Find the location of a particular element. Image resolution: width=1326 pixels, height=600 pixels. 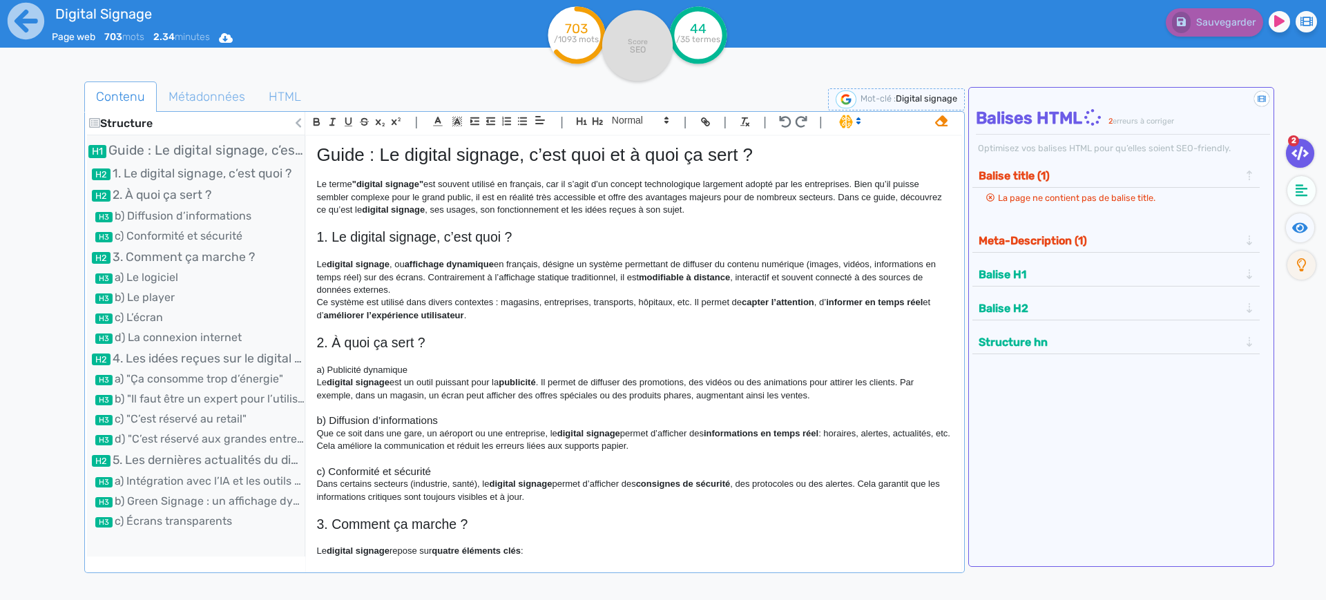

span: , d’ is located at coordinates (820, 302).